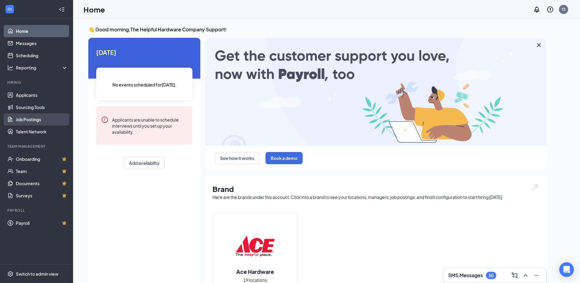 The height and width of the screenshot is (283, 580). What do you see at coordinates (10, 68) in the screenshot?
I see `svg: Analysis` at bounding box center [10, 68].